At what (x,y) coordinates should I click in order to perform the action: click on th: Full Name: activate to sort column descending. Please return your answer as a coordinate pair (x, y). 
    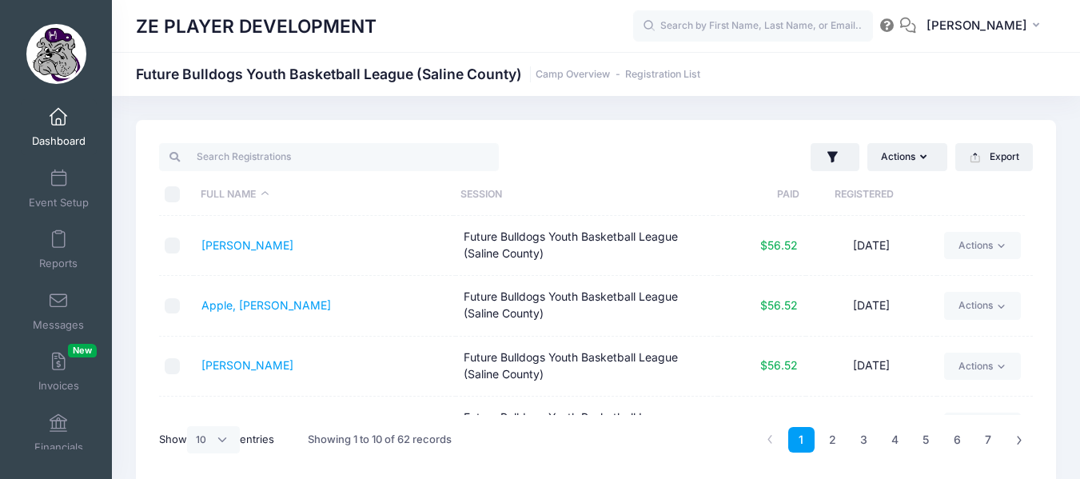
    Looking at the image, I should click on (323, 194).